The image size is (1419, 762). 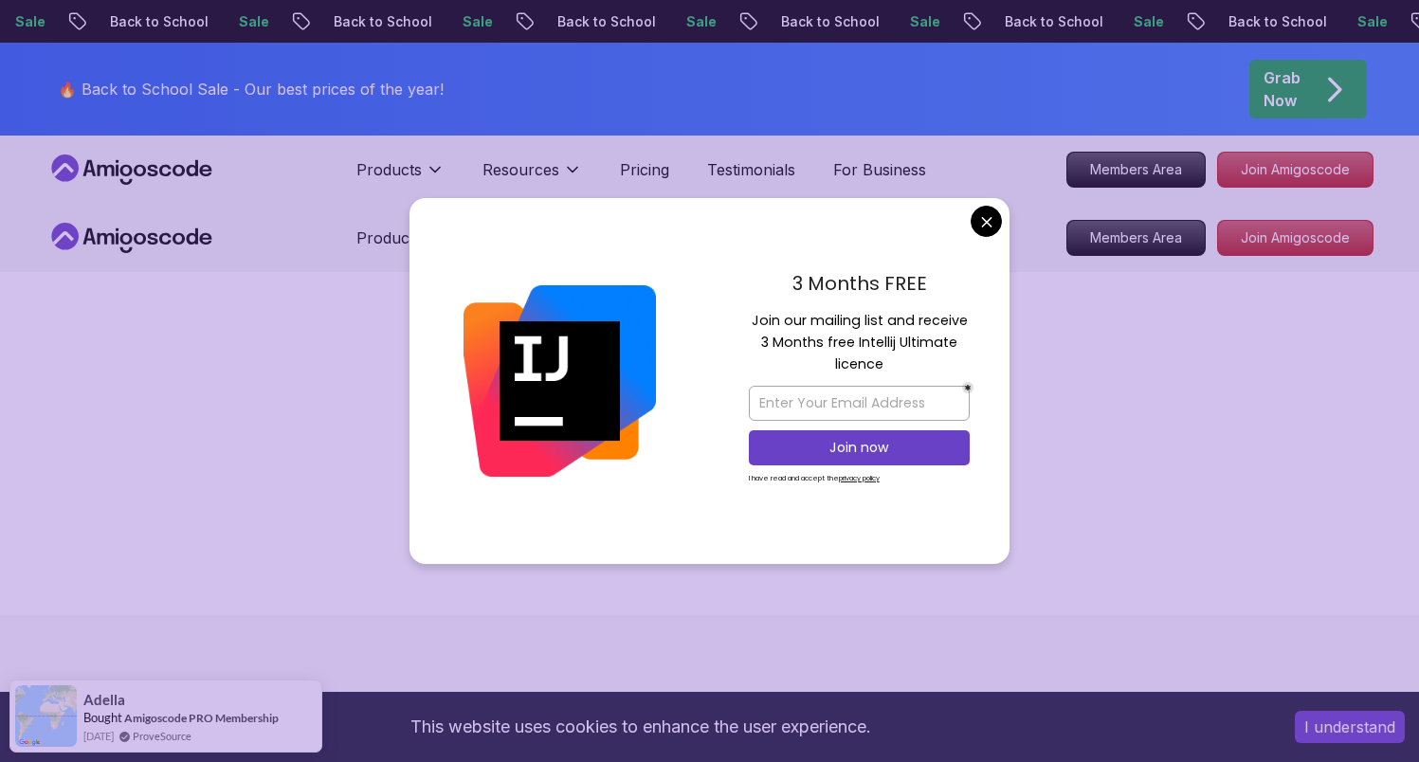 What do you see at coordinates (645, 170) in the screenshot?
I see `a: Pricing` at bounding box center [645, 170].